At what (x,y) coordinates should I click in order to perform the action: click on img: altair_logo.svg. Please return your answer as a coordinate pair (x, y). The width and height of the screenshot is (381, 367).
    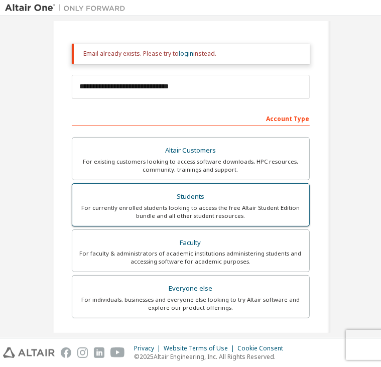
    Looking at the image, I should click on (29, 352).